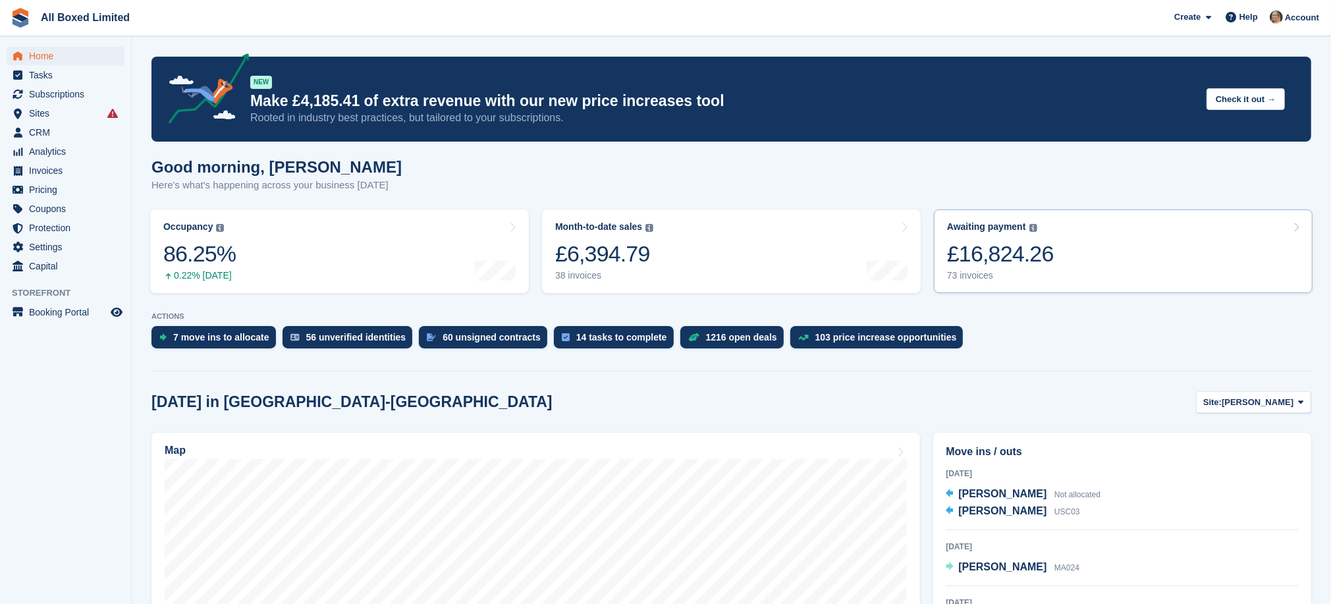  Describe the element at coordinates (295, 337) in the screenshot. I see `img: verify_identity-adf6edd0f0f0b5bbfe63781bf79b02c33cf7c696d77639b501bdc392416b5a36.svg` at that location.